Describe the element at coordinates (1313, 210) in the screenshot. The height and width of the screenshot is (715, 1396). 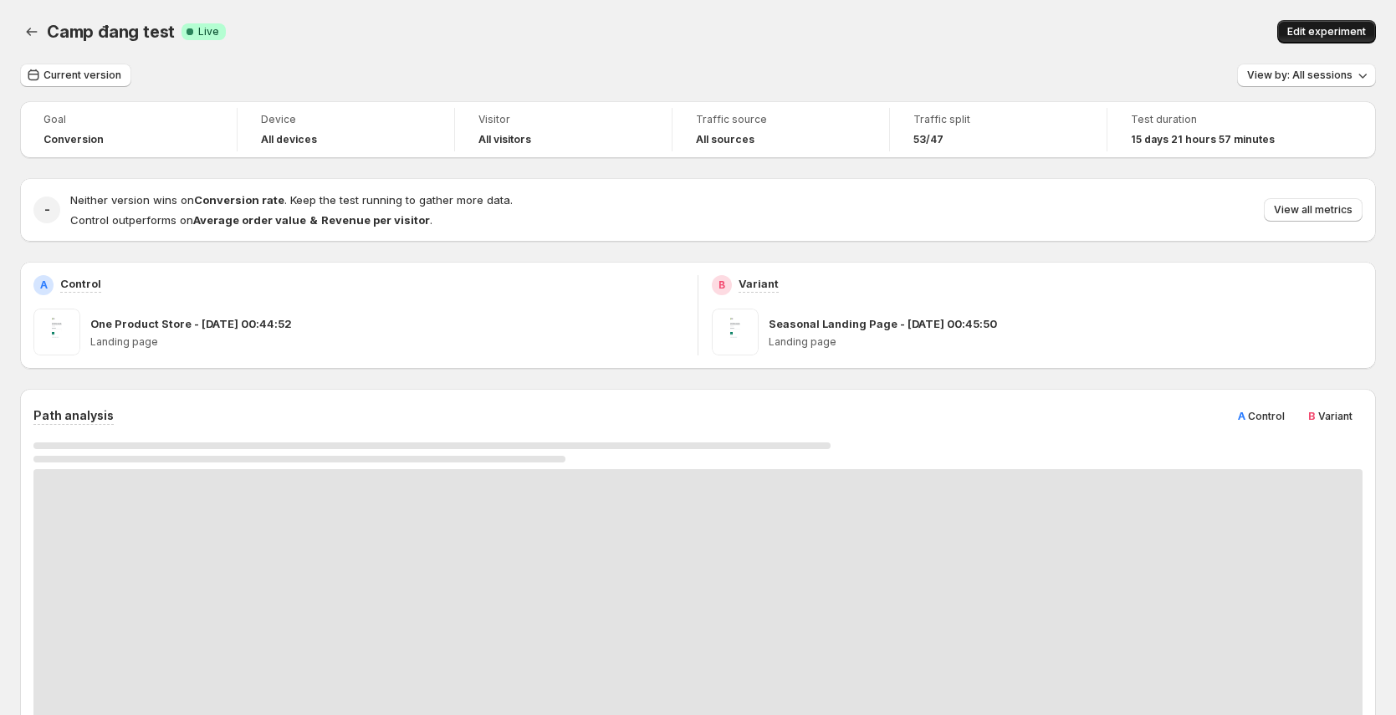
I see `button: View all metrics` at that location.